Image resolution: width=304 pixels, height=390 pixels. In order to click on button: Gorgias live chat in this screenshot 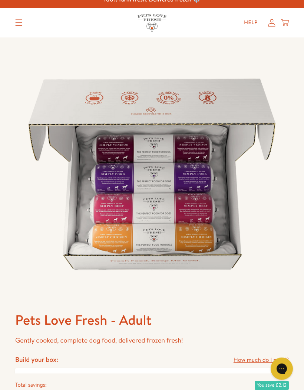, I will do `click(15, 14)`.